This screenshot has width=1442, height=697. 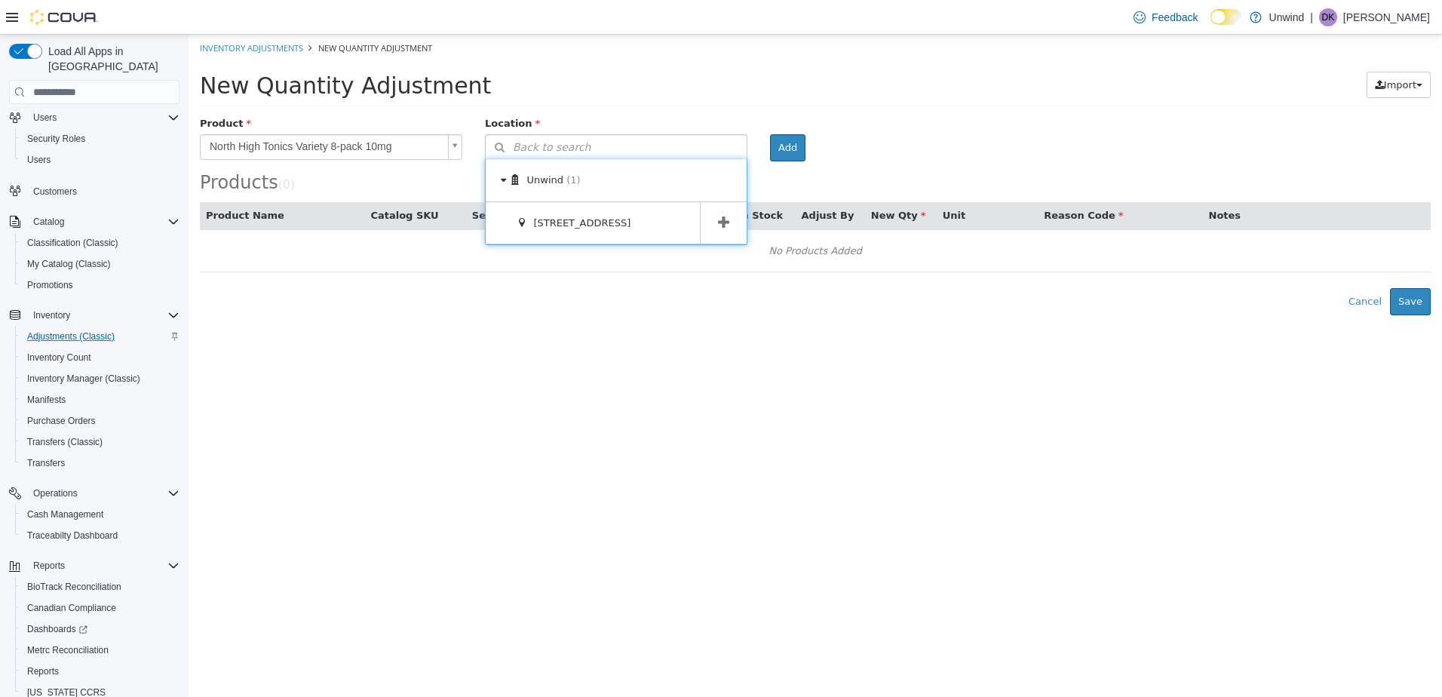 I want to click on a: Adjustments (Classic), so click(x=71, y=336).